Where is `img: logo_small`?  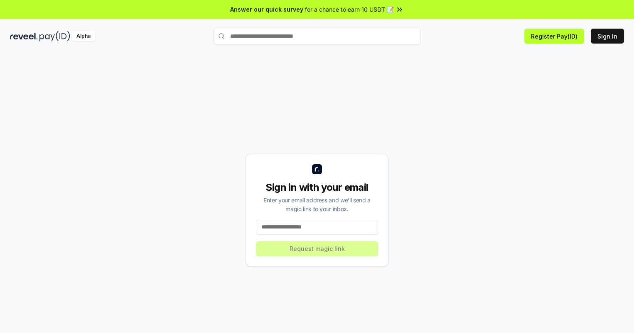 img: logo_small is located at coordinates (317, 169).